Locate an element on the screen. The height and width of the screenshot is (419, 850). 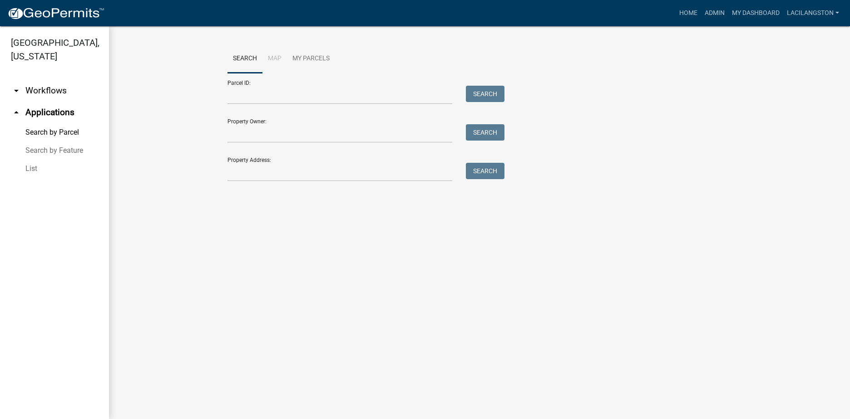
a: Search is located at coordinates (245, 59).